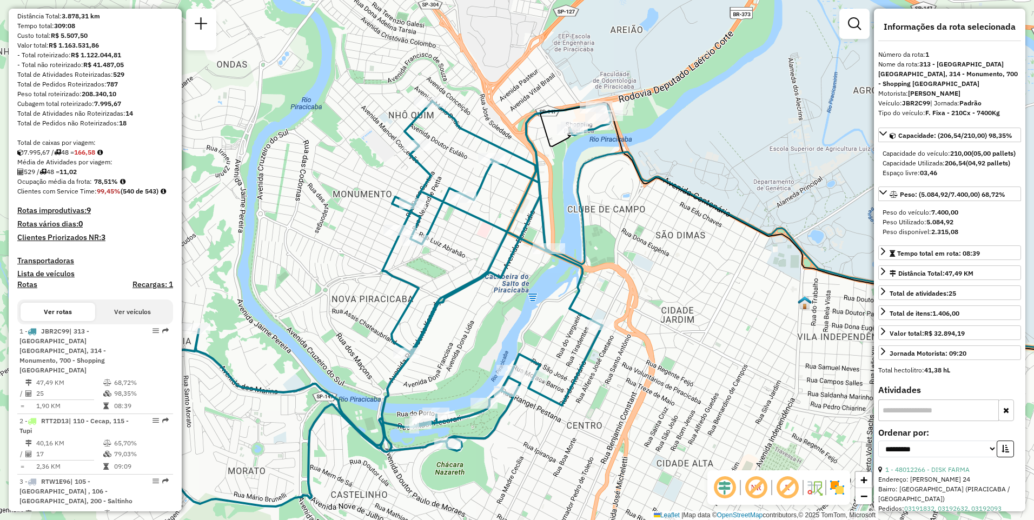 This screenshot has height=520, width=1034. I want to click on a: Jornada Motorista: 09:20, so click(950, 353).